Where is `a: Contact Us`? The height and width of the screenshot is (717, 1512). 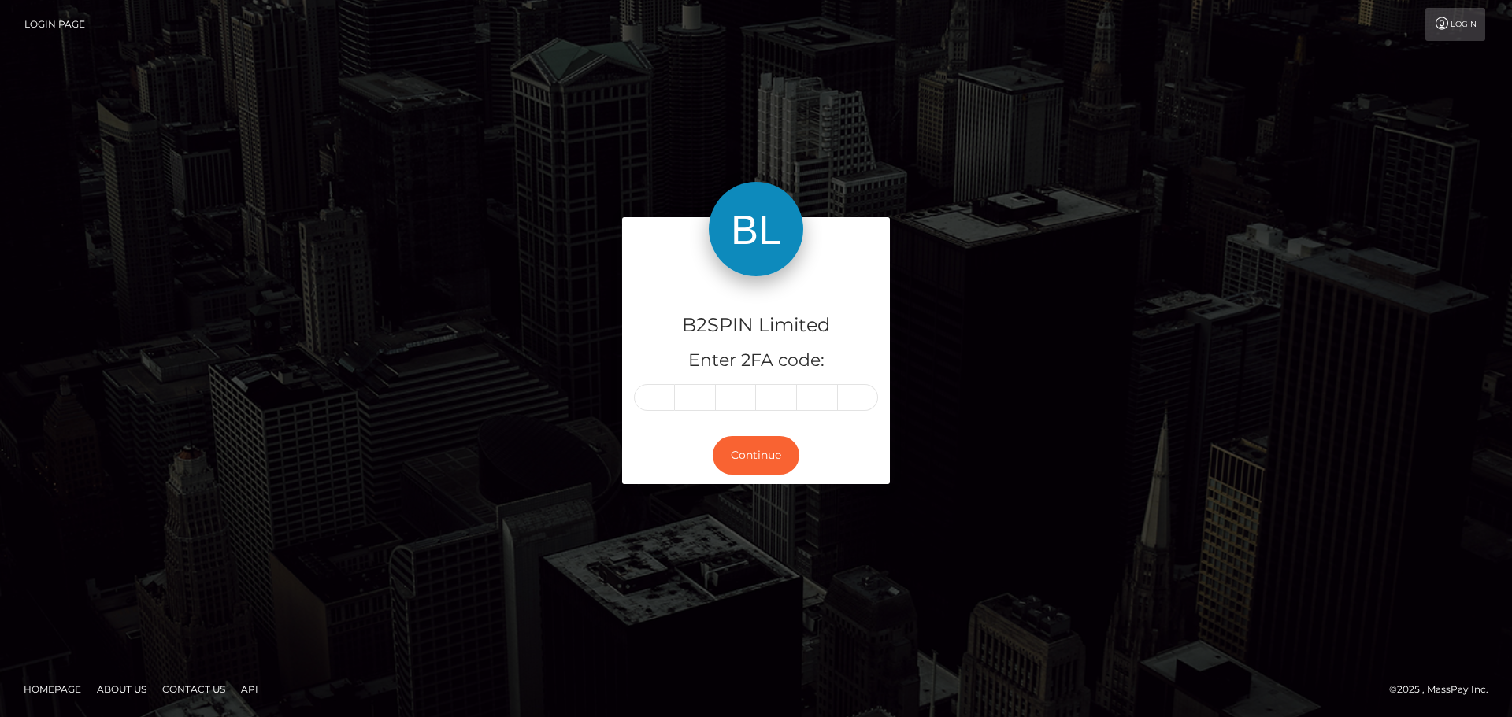 a: Contact Us is located at coordinates (194, 689).